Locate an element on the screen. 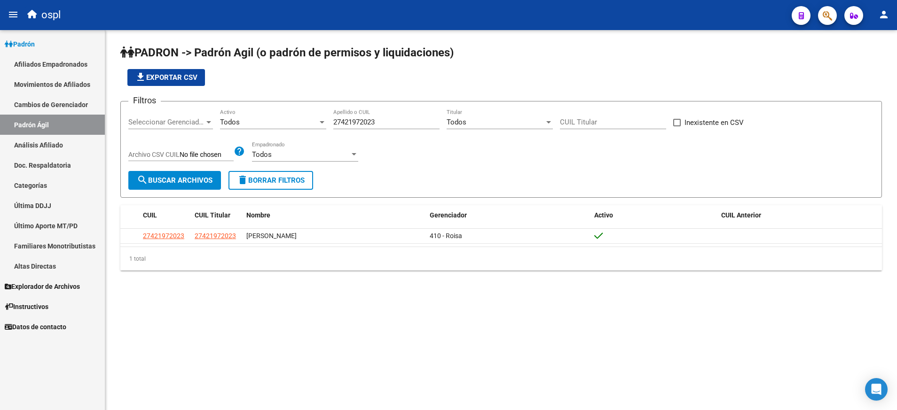  span: Archivo CSV CUIL is located at coordinates (154, 155).